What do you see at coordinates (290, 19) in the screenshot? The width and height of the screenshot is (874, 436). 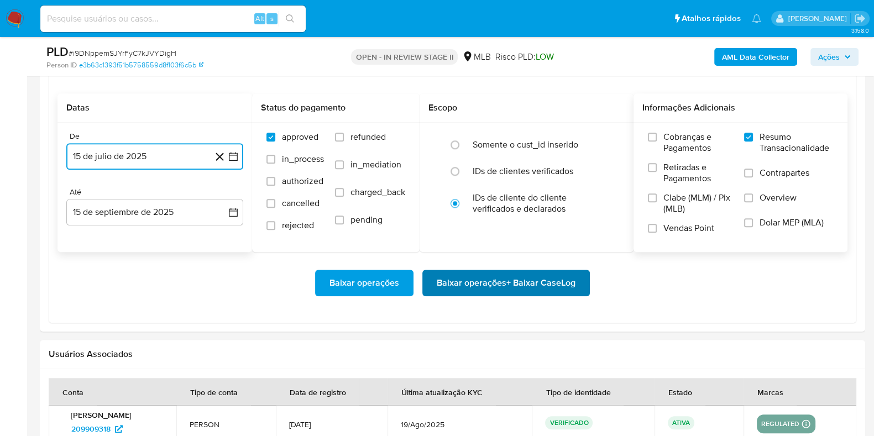 I see `button: search-icon` at bounding box center [290, 19].